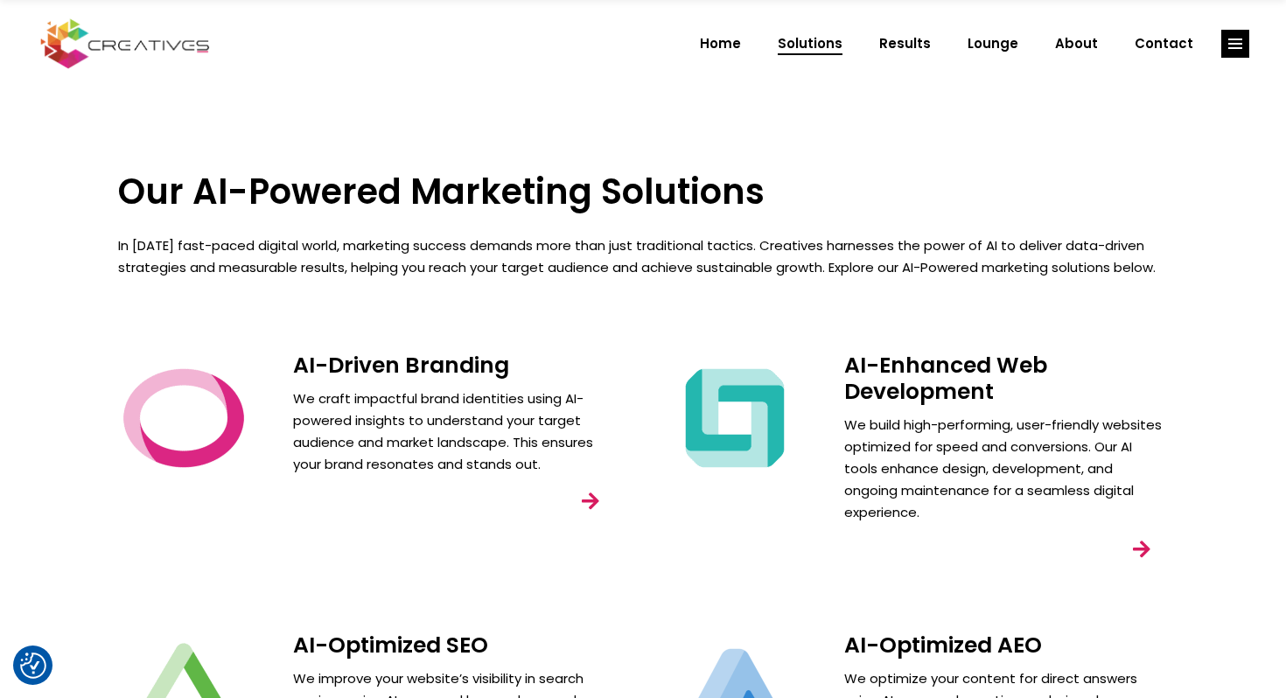 This screenshot has width=1286, height=698. What do you see at coordinates (33, 666) in the screenshot?
I see `img: Revisit consent button` at bounding box center [33, 666].